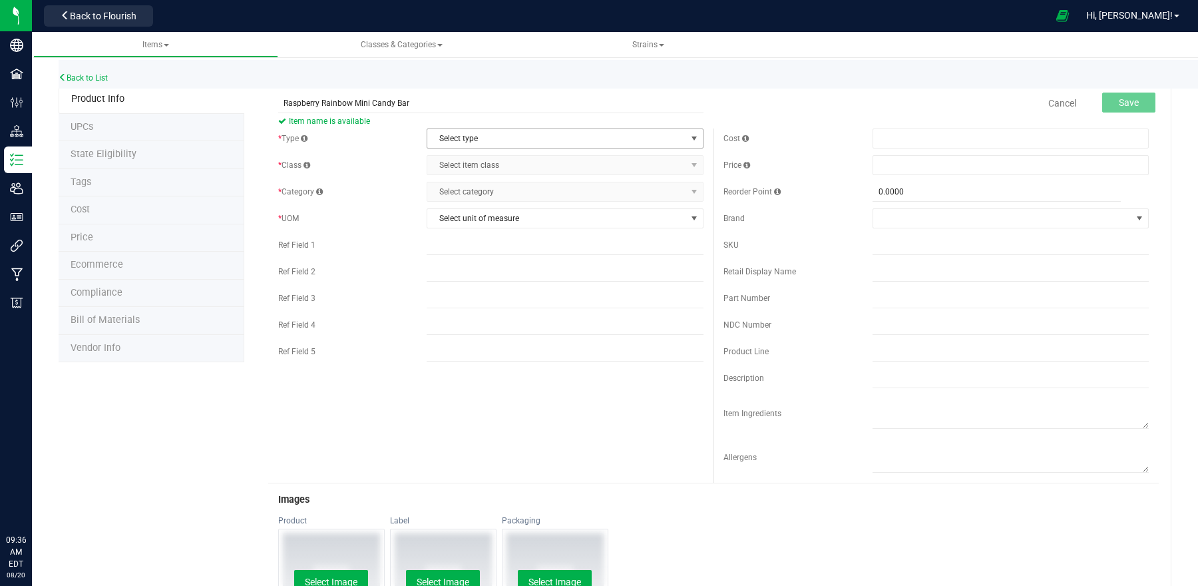 The width and height of the screenshot is (1198, 586). What do you see at coordinates (752, 413) in the screenshot?
I see `span: Item Ingredients` at bounding box center [752, 413].